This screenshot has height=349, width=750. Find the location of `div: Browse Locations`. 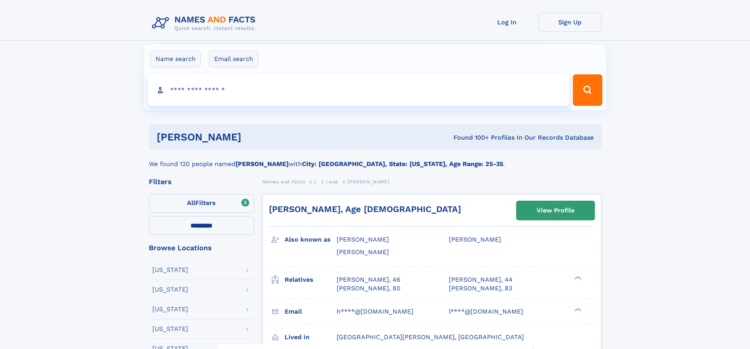

div: Browse Locations is located at coordinates (202, 248).